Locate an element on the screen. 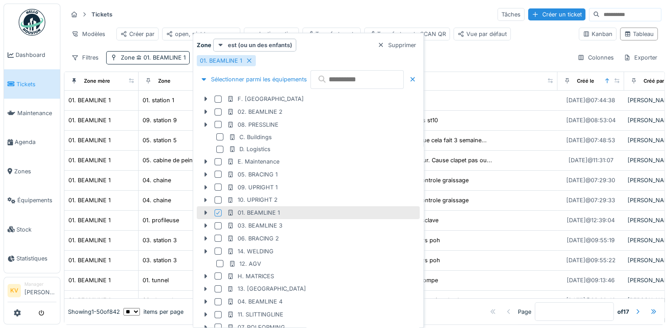  span: Dashboard is located at coordinates (36, 55).